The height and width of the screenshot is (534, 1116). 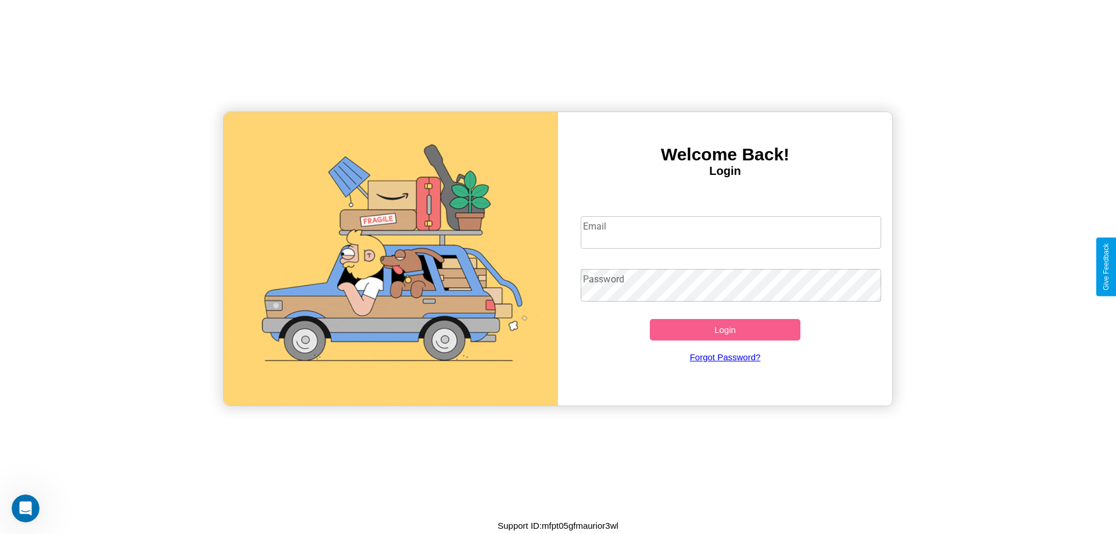 I want to click on p: Support ID: mfpt05gfmaurior3wl, so click(x=558, y=526).